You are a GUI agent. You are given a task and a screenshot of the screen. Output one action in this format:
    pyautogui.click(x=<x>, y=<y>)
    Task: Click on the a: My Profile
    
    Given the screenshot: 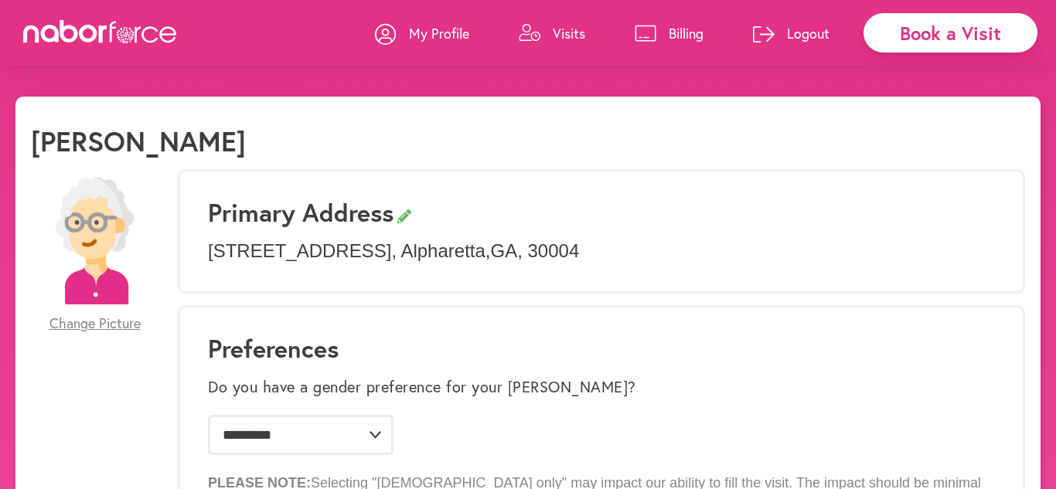 What is the action you would take?
    pyautogui.click(x=422, y=33)
    